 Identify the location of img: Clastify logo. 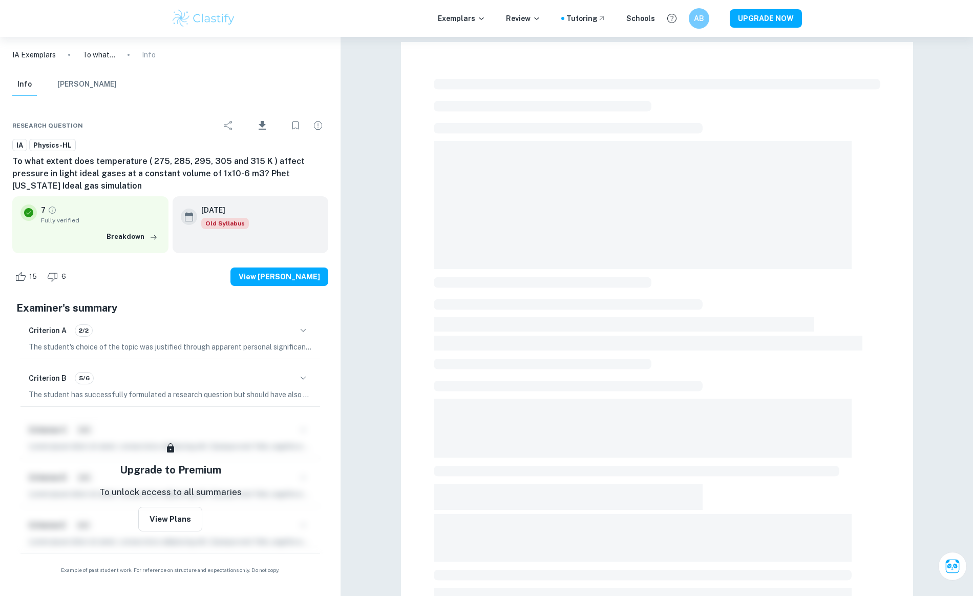
(203, 18).